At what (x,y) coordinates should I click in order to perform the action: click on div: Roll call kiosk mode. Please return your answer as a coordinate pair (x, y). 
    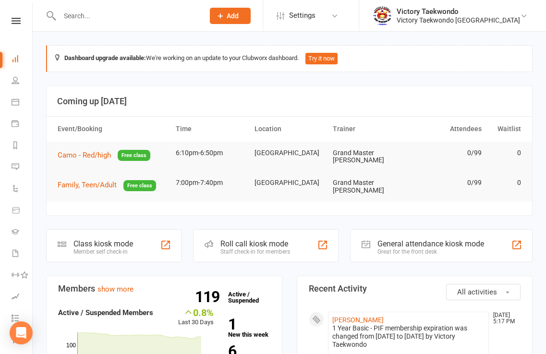
    Looking at the image, I should click on (255, 243).